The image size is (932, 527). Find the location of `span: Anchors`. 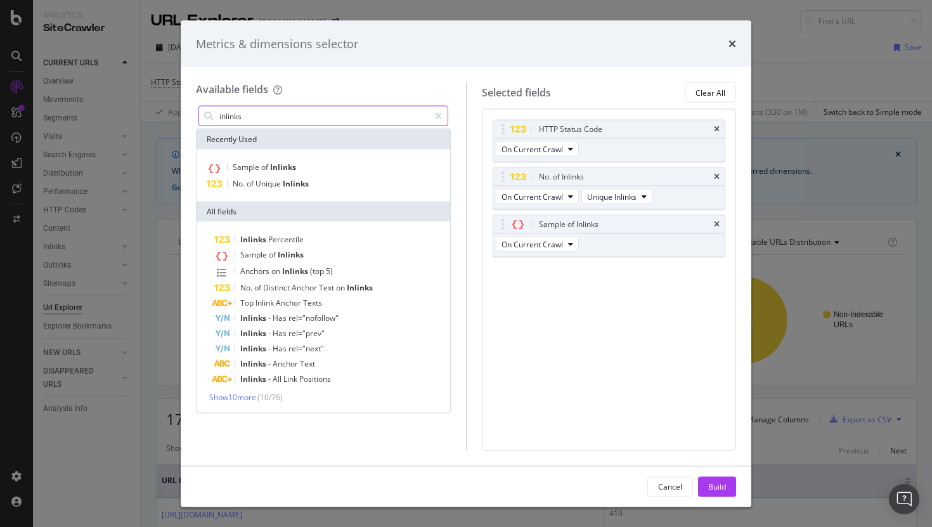

span: Anchors is located at coordinates (256, 271).